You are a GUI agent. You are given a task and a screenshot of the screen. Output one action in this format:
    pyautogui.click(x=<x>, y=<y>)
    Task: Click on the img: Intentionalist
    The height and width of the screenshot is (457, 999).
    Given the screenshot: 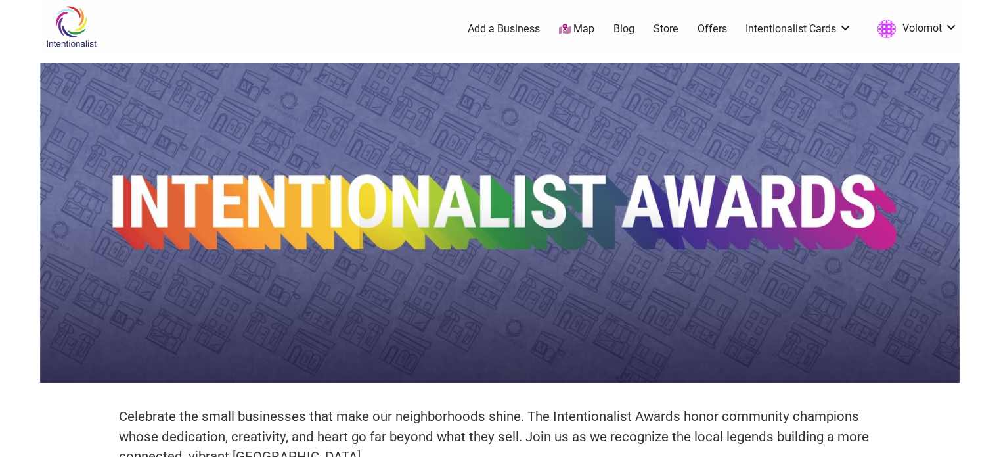 What is the action you would take?
    pyautogui.click(x=71, y=26)
    